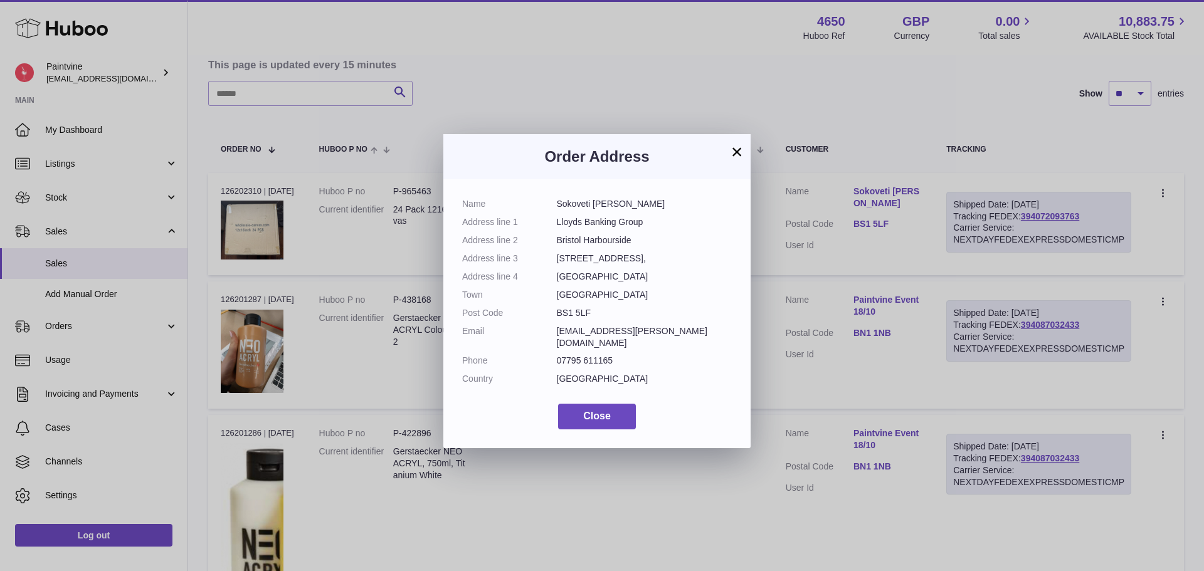  Describe the element at coordinates (509, 204) in the screenshot. I see `dt: Name` at that location.